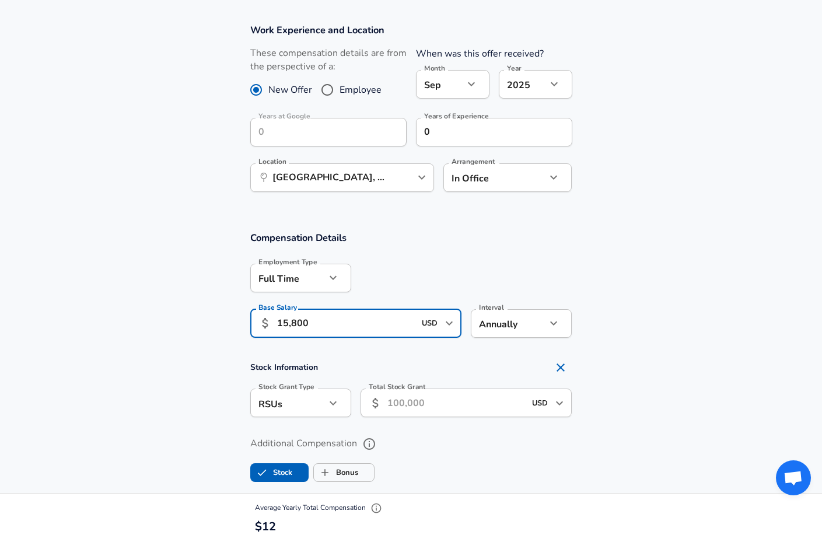  I want to click on label: When was this offer received?, so click(480, 54).